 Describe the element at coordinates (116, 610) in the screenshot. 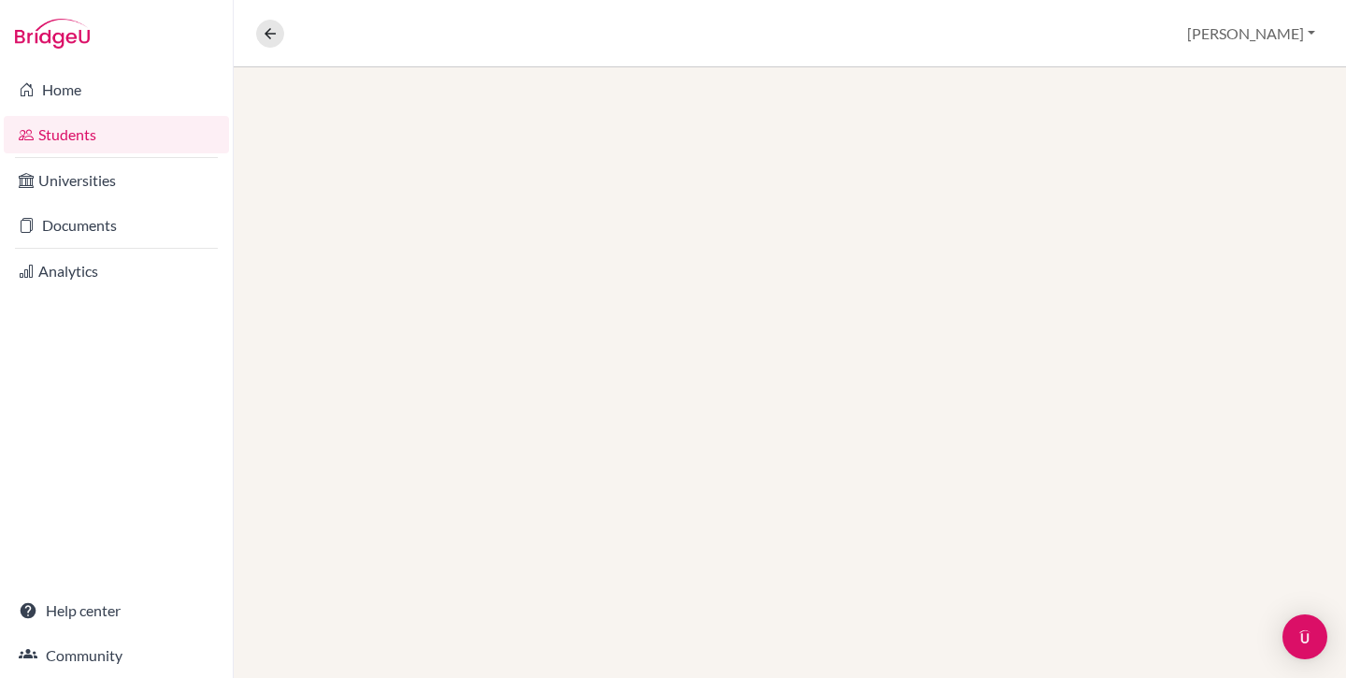

I see `a: Help center` at that location.